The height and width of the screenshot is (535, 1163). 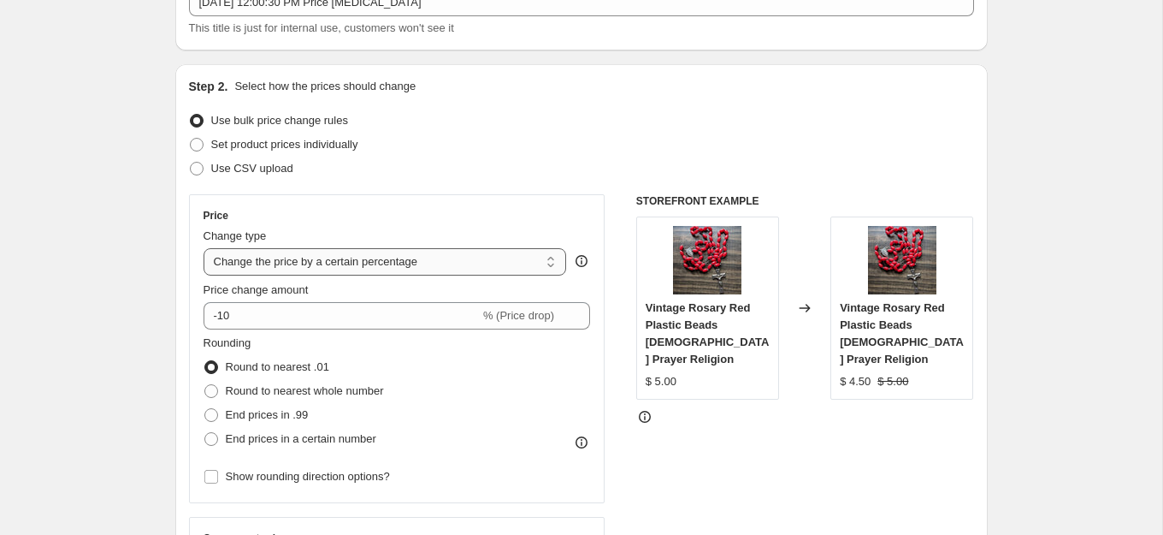 I want to click on h6: STOREFRONT EXAMPLE, so click(x=805, y=201).